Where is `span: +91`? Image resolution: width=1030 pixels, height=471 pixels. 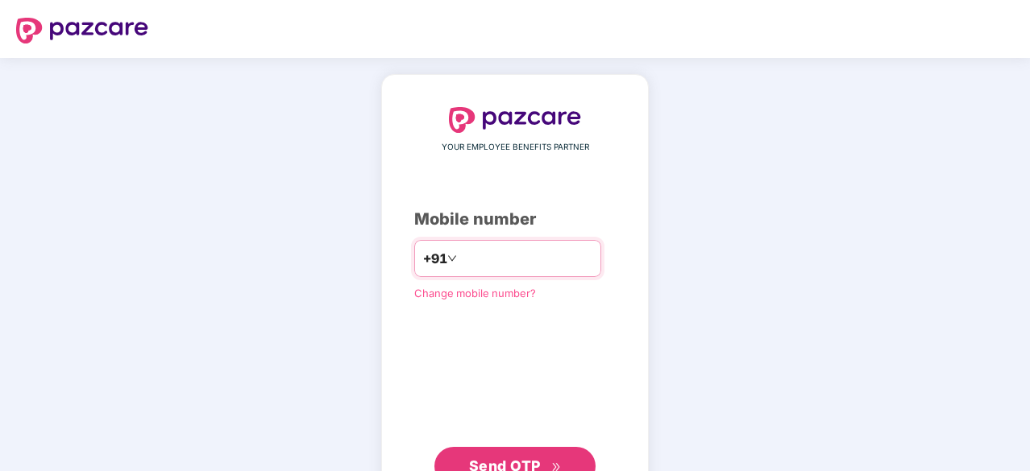
span: +91 is located at coordinates (435, 259).